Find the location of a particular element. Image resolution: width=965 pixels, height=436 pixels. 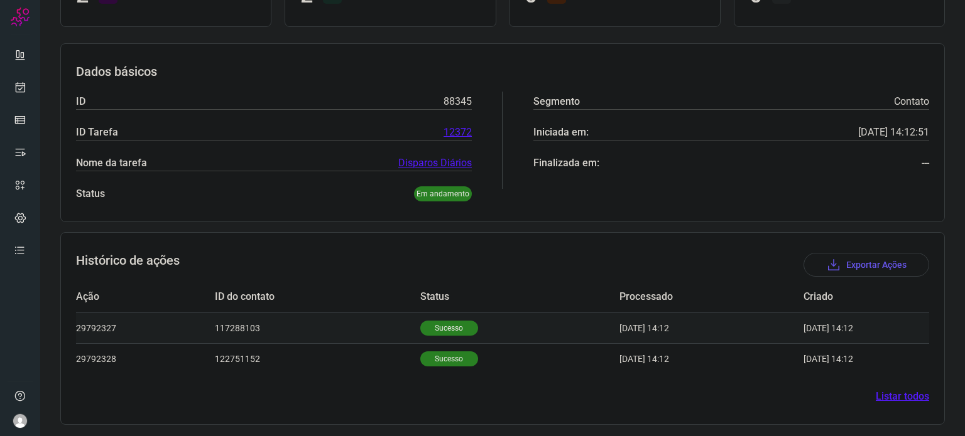

img: avatar-user-boy.jpg is located at coordinates (20, 421).